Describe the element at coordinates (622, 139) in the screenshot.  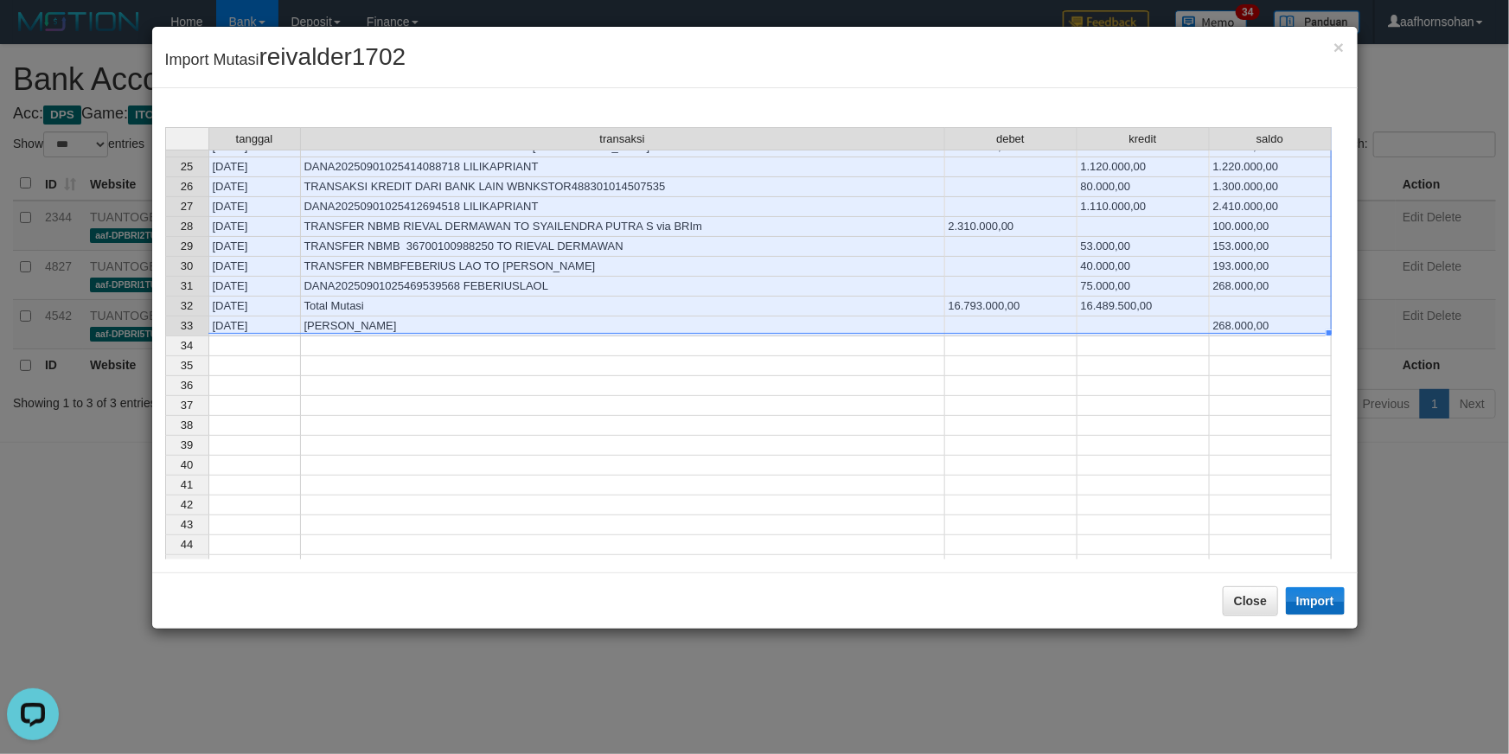
I see `span: transaksi` at that location.